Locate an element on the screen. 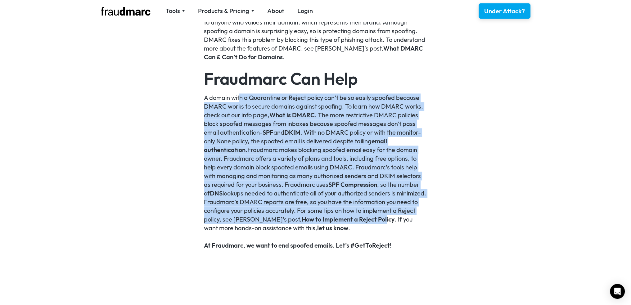 The height and width of the screenshot is (305, 631). h6: At Fraudmarc, we want to end spoofed emails. Let’s #GetToReject! is located at coordinates (315, 245).